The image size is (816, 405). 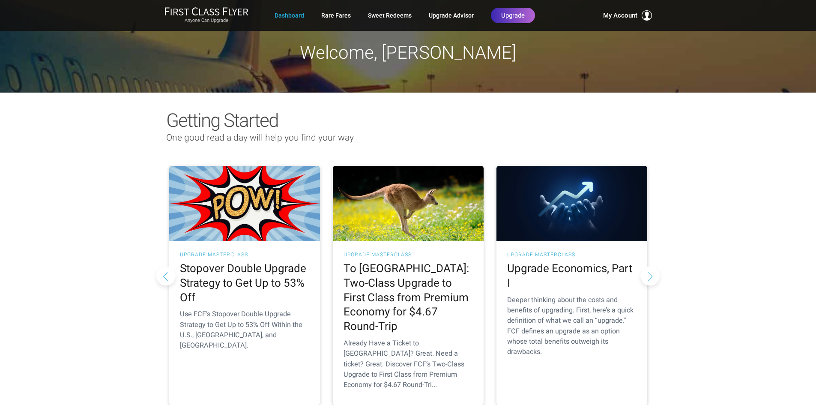 What do you see at coordinates (572, 326) in the screenshot?
I see `p: Deeper thinking about the costs and benefits of upgrading. First, here’s a quick definition of wh...` at bounding box center [572, 326].